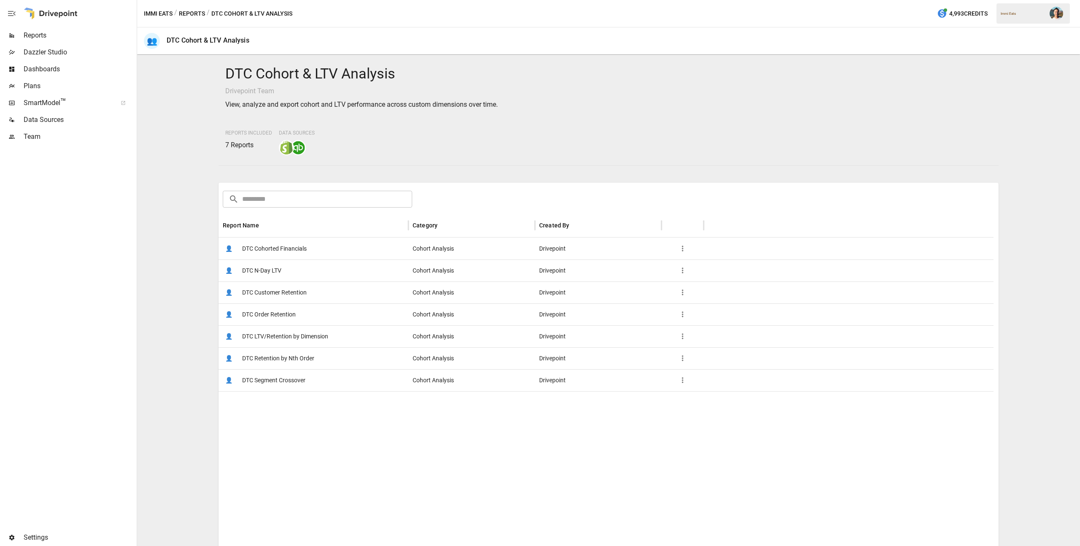 The height and width of the screenshot is (546, 1080). I want to click on button: 4,993Credits, so click(963, 14).